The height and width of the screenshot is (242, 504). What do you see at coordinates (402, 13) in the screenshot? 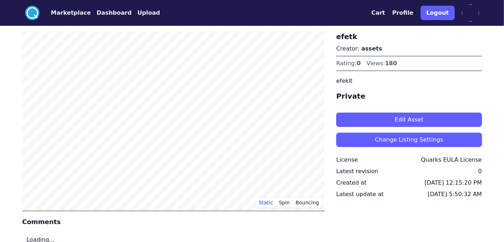
I see `button: Profile` at bounding box center [402, 13].